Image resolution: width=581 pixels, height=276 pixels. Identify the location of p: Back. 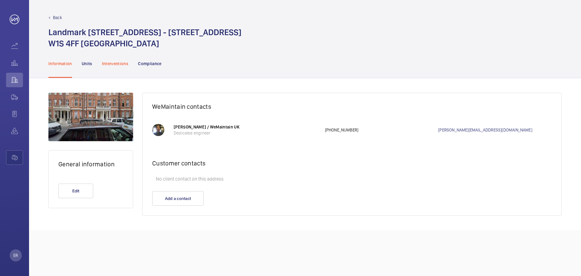
(57, 18).